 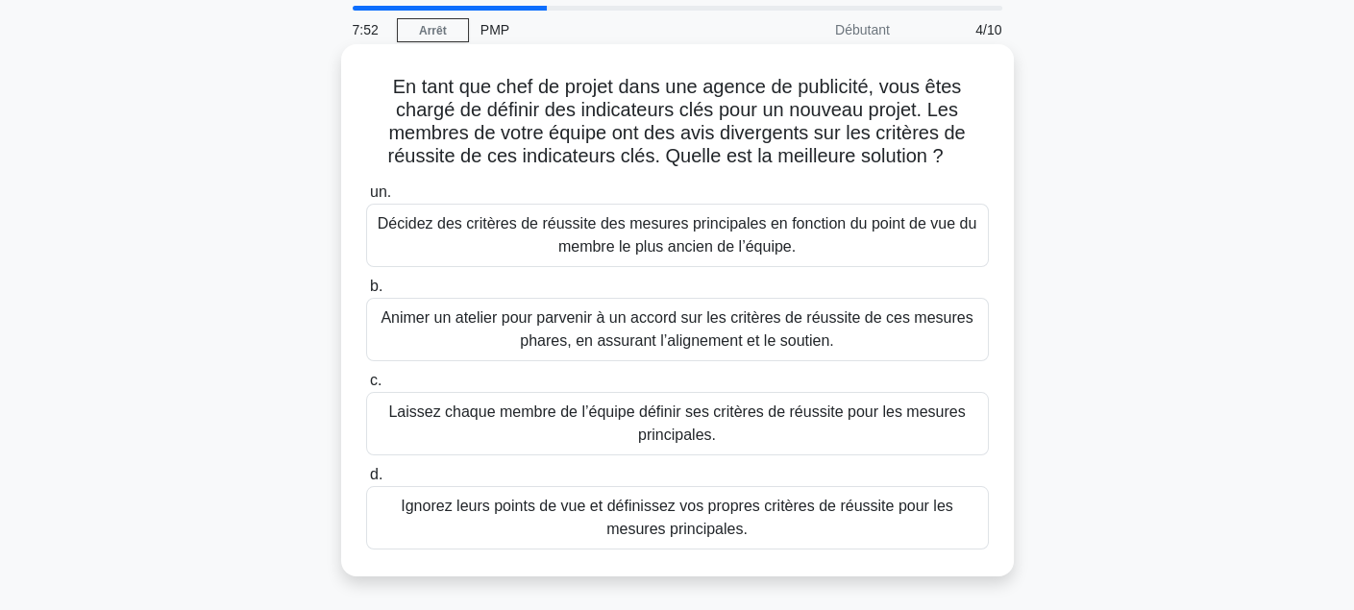 I want to click on font: Laissez chaque membre de l’équipe définir ses critères de réussite pour les mesures principales., so click(x=677, y=423).